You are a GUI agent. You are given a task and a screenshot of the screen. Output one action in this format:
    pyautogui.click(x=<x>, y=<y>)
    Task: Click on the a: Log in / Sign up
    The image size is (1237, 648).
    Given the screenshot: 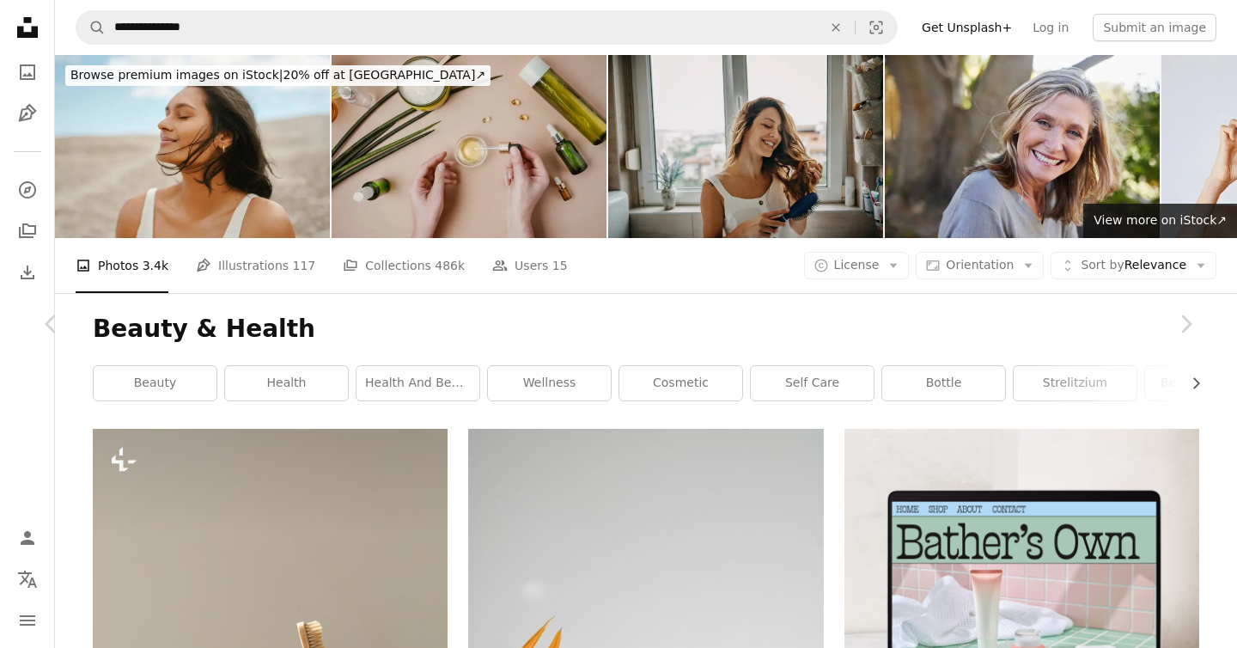 What is the action you would take?
    pyautogui.click(x=27, y=538)
    